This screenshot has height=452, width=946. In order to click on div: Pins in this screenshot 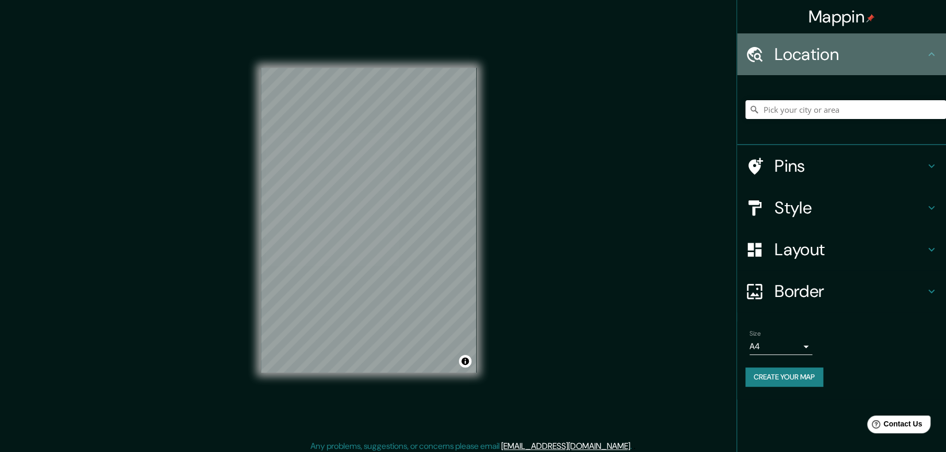, I will do `click(841, 166)`.